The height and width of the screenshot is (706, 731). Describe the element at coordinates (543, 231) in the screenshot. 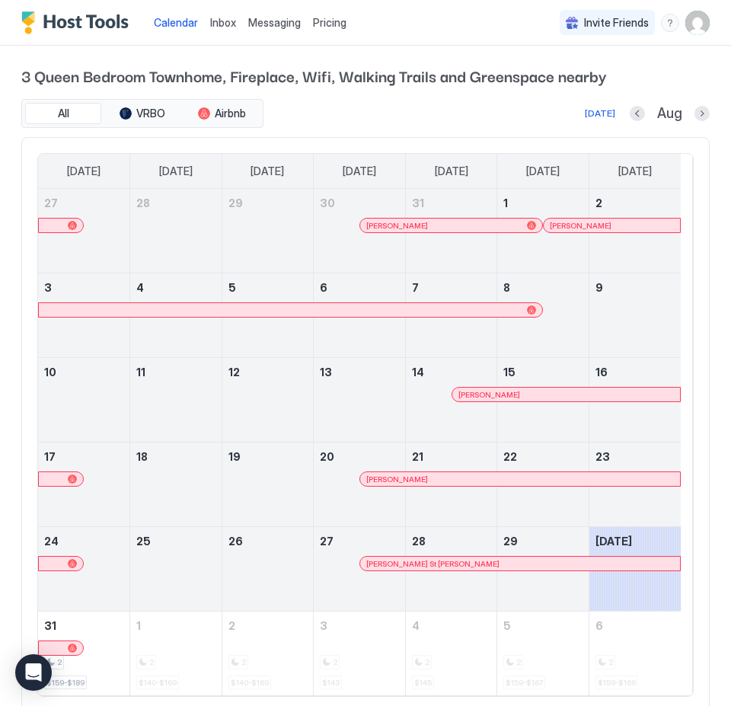

I see `td: August 1, 2025` at that location.